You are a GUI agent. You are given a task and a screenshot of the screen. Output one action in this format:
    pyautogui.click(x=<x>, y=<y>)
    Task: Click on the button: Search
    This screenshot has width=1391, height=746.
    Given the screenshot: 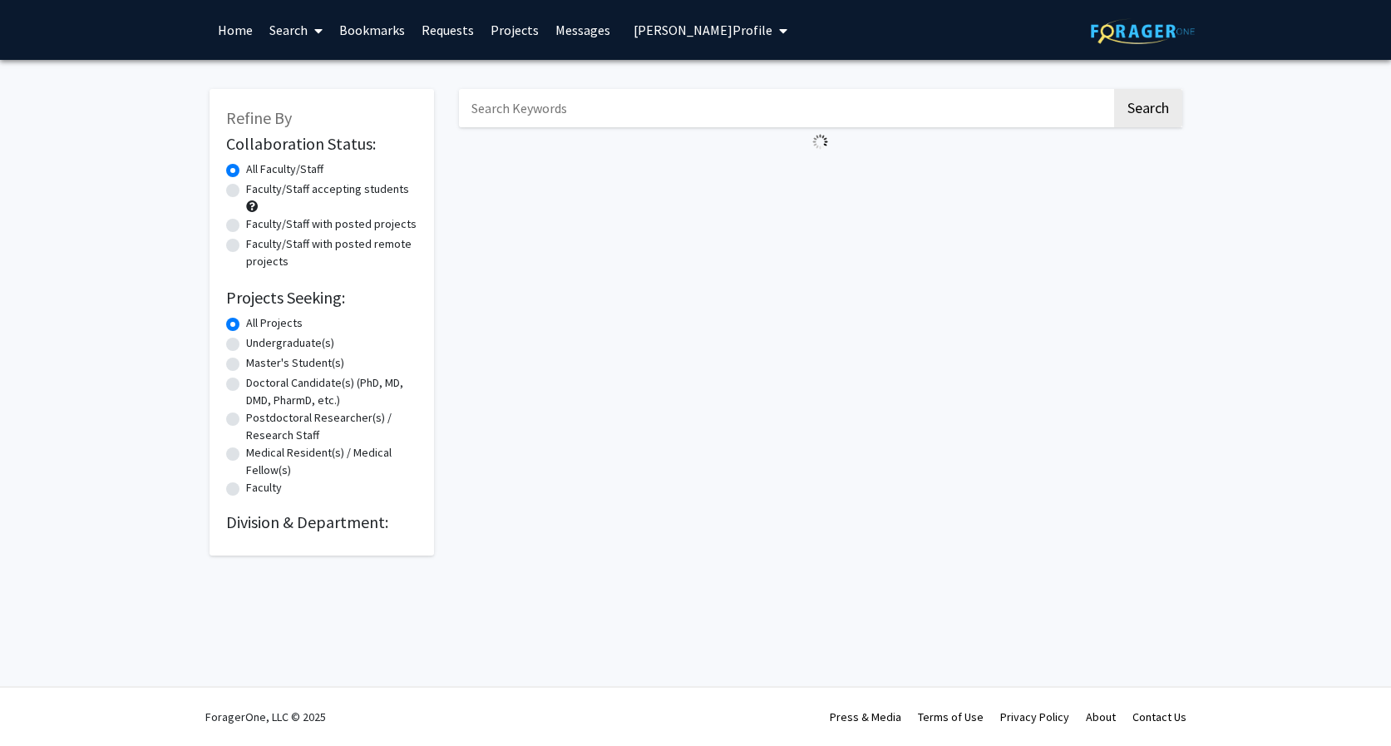 What is the action you would take?
    pyautogui.click(x=1148, y=108)
    